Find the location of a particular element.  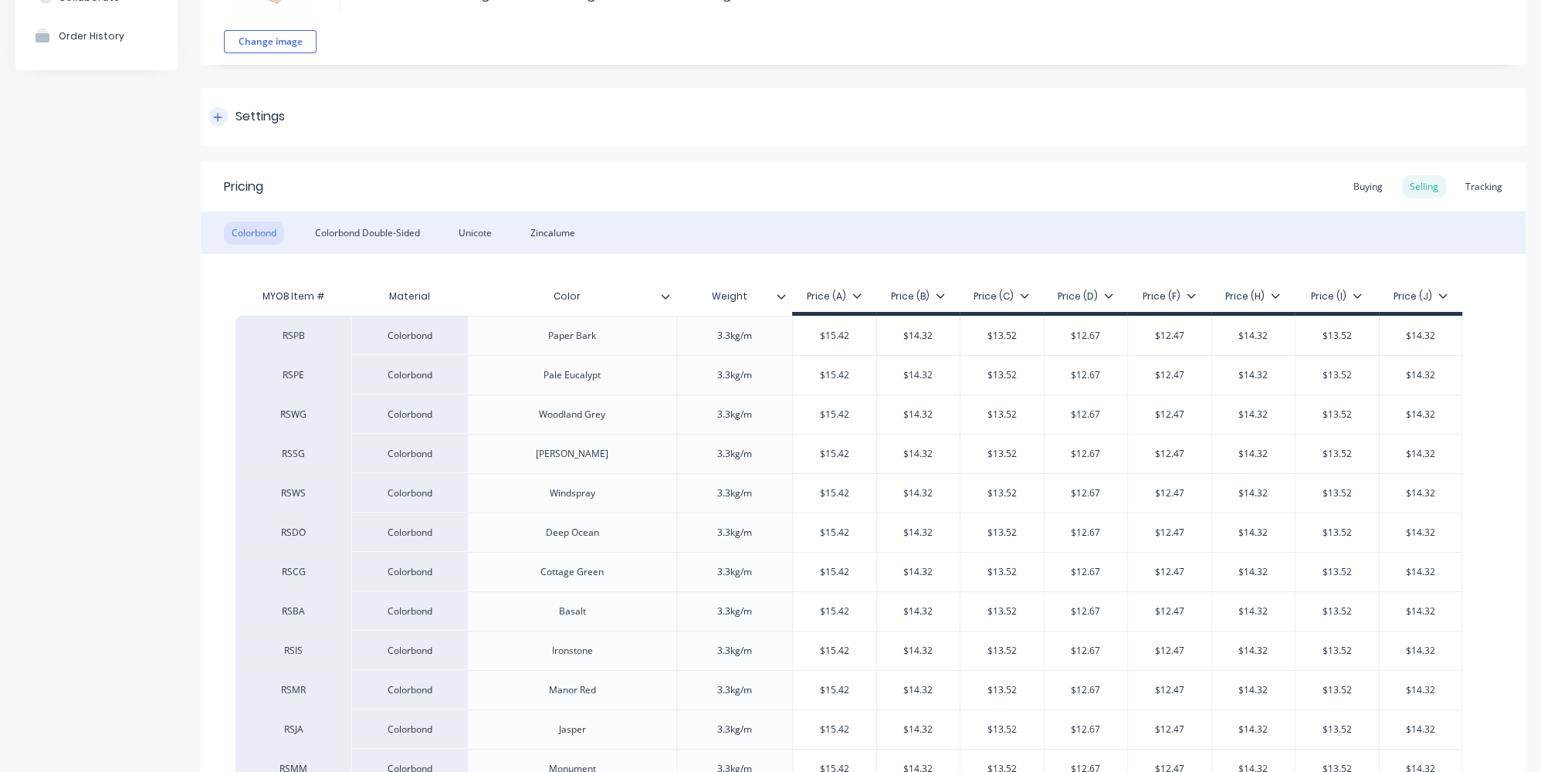

div: RSISColorbondIronstone3.3kg/m$15.42$14.32$13.52$12.67$12.47$14.32$13.52$14.32 is located at coordinates (848, 650).